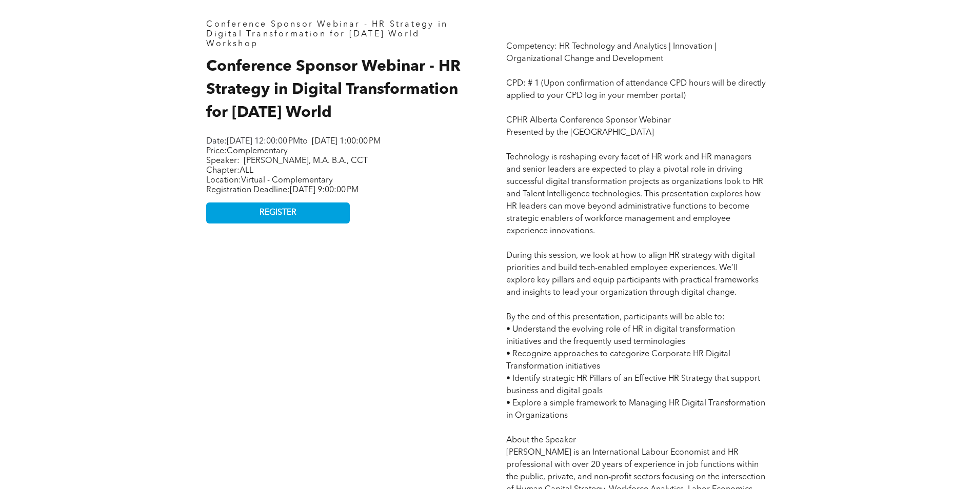 This screenshot has height=489, width=973. I want to click on span: Chapter:, so click(230, 171).